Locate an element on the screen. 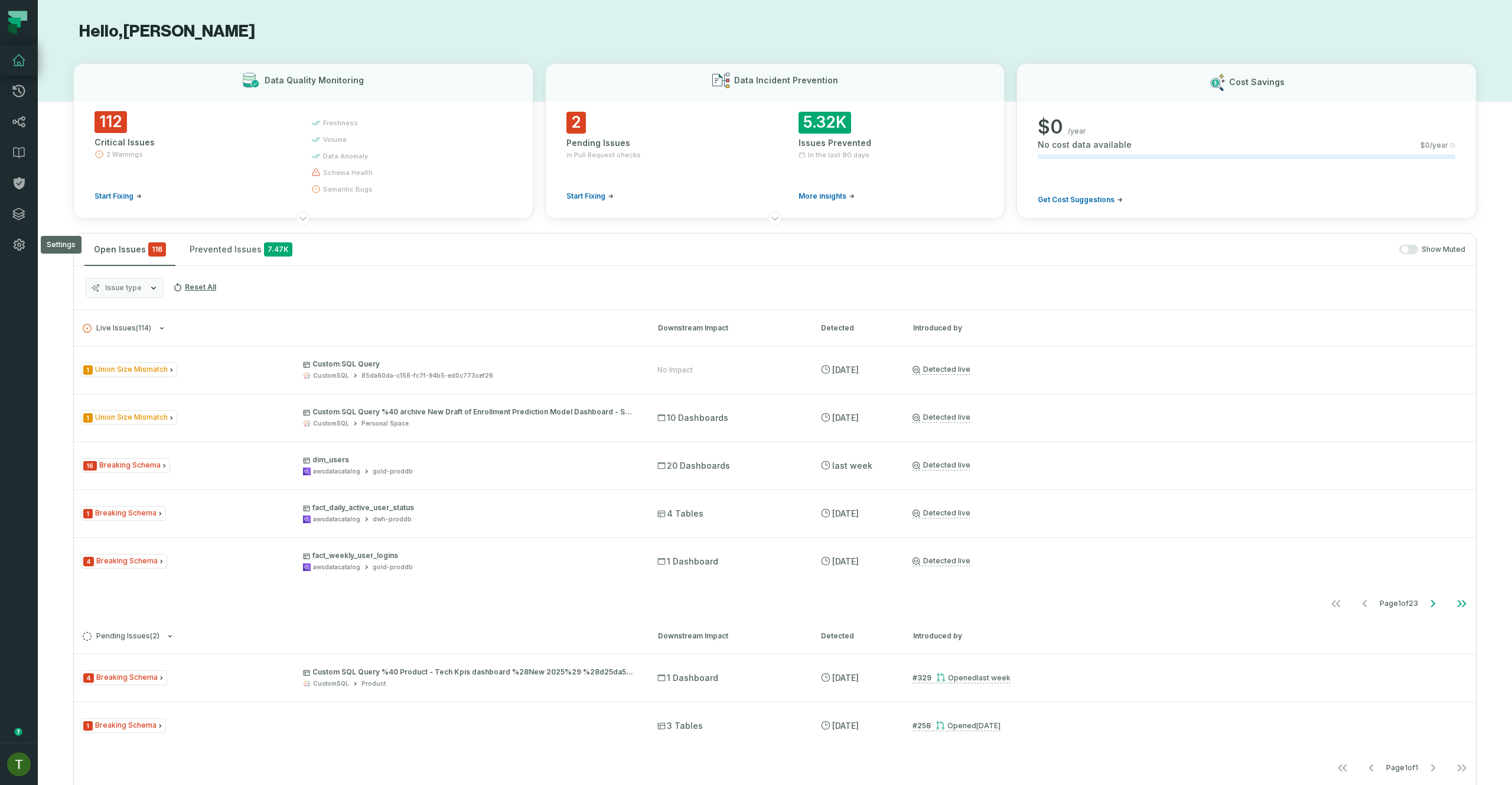 This screenshot has width=1512, height=785. span: In the last 90 days is located at coordinates (839, 155).